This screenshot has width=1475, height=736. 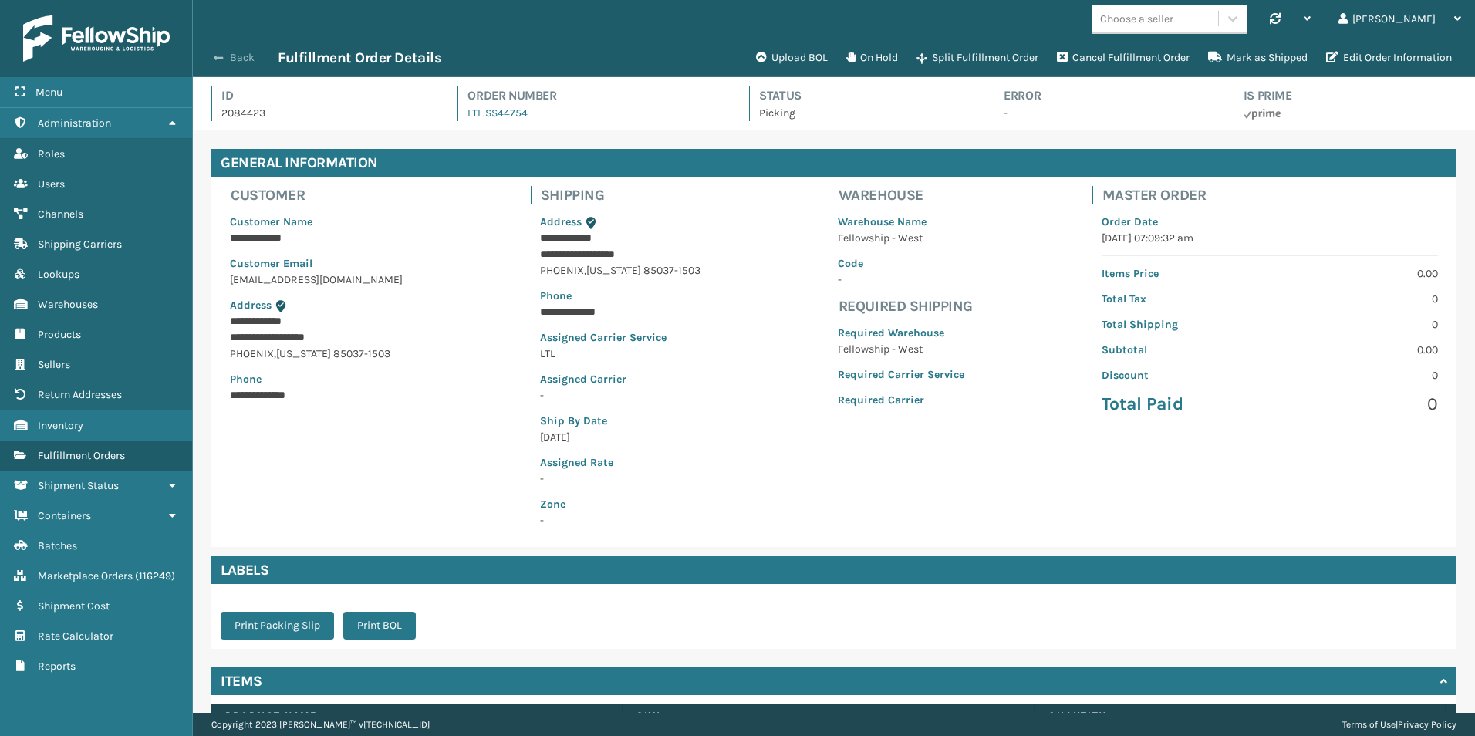 I want to click on p: Assigned Carrier, so click(x=620, y=379).